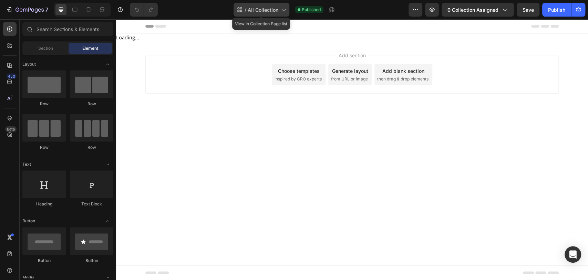 The width and height of the screenshot is (588, 280). Describe the element at coordinates (11, 76) in the screenshot. I see `div: 450` at that location.